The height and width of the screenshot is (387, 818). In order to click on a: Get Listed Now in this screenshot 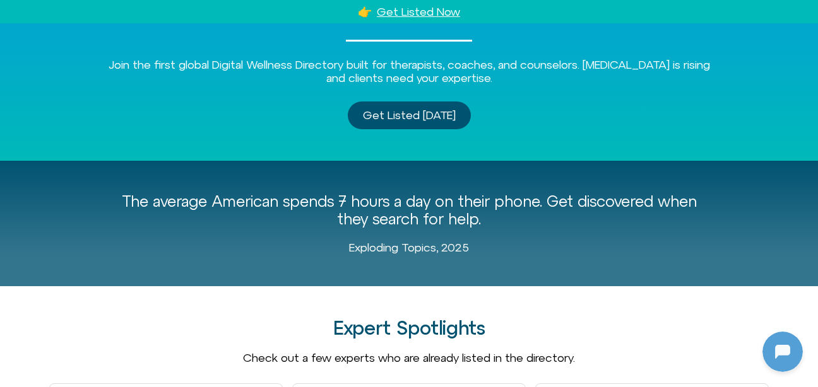, I will do `click(418, 11)`.